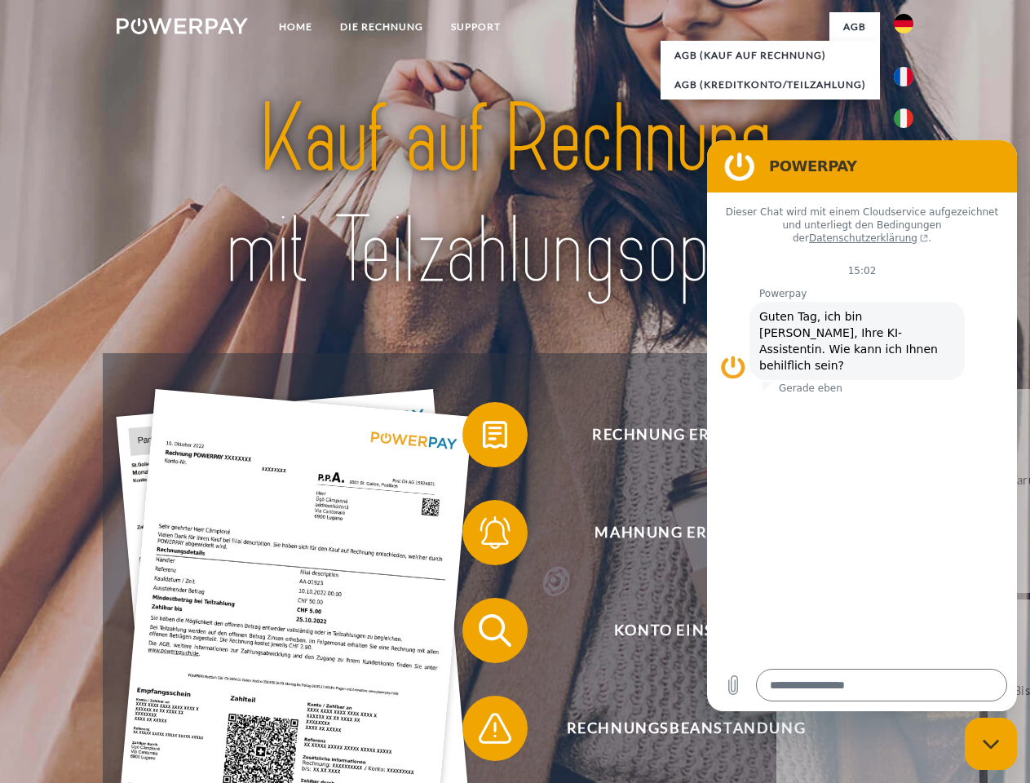 The width and height of the screenshot is (1030, 783). What do you see at coordinates (495, 728) in the screenshot?
I see `img: qb_warning.svg` at bounding box center [495, 728].